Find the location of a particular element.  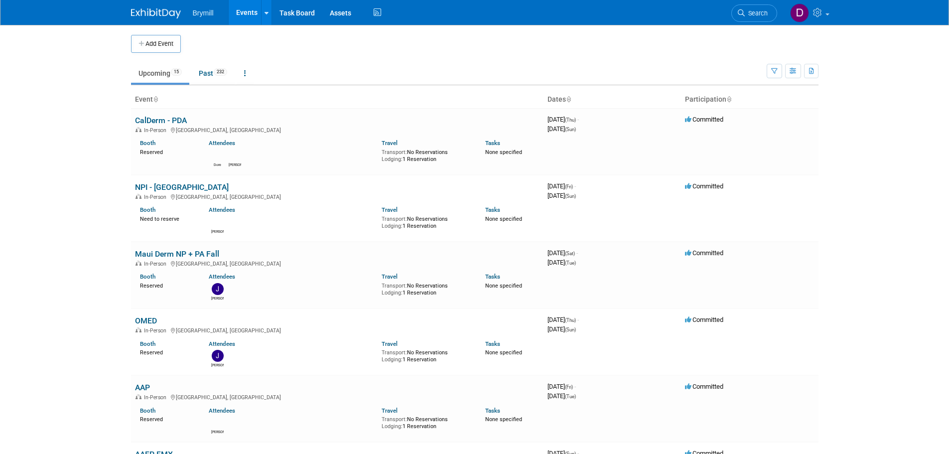

img: Jeffery McDowell is located at coordinates (218, 289).